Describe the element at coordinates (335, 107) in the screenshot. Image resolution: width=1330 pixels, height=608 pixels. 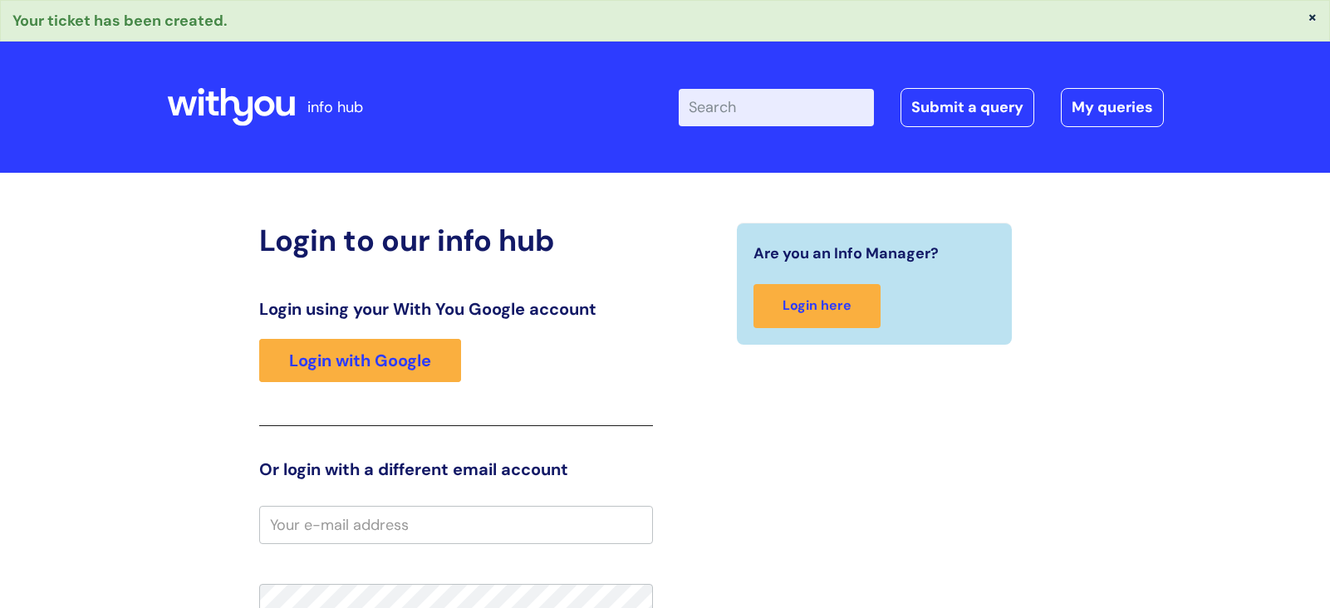
I see `p: info hub` at that location.